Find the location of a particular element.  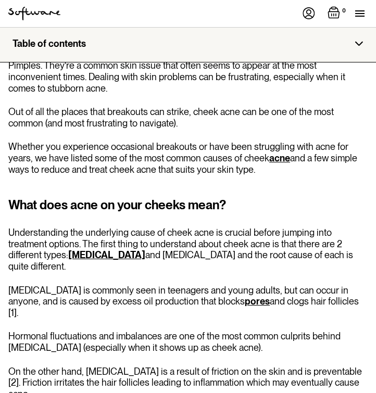

div: 0 is located at coordinates (344, 11).